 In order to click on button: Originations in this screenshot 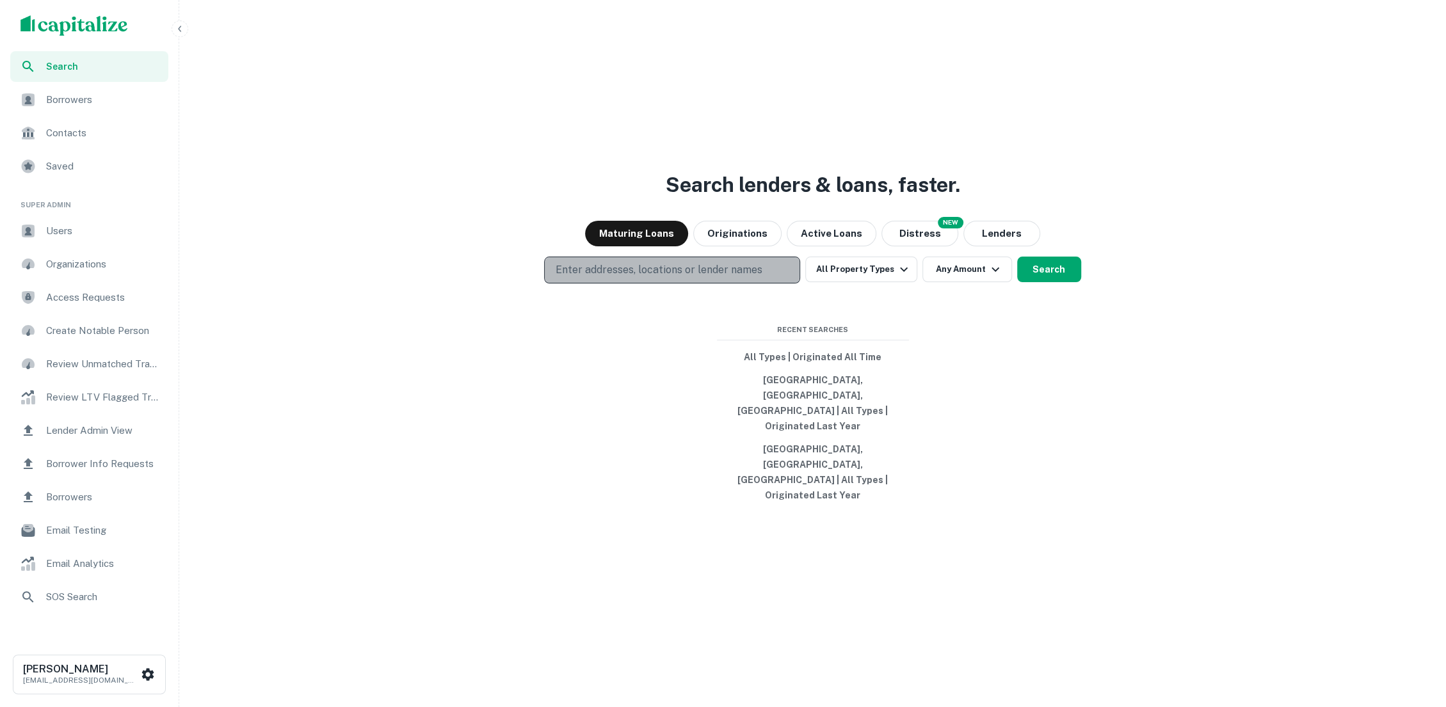, I will do `click(737, 234)`.